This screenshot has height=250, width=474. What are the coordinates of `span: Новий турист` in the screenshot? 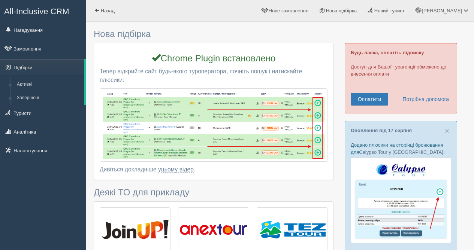 It's located at (389, 10).